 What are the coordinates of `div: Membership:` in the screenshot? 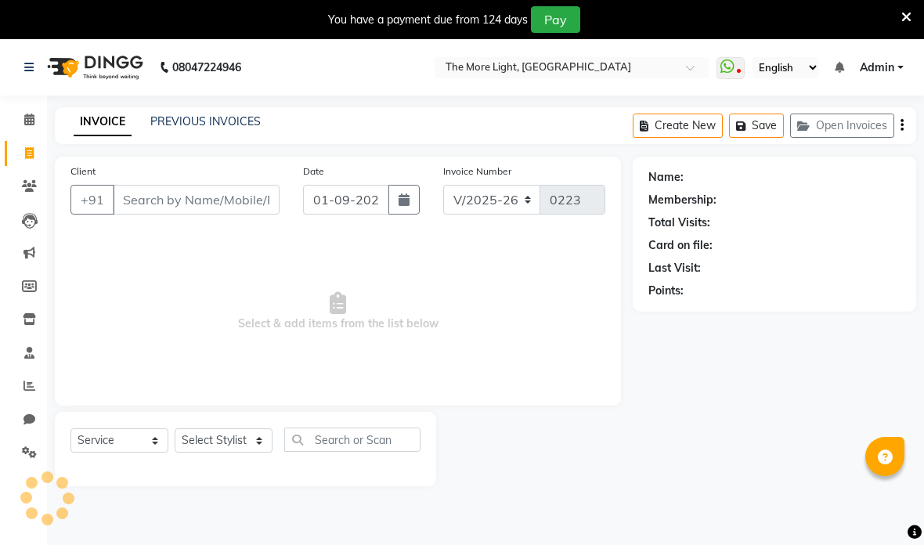 It's located at (682, 200).